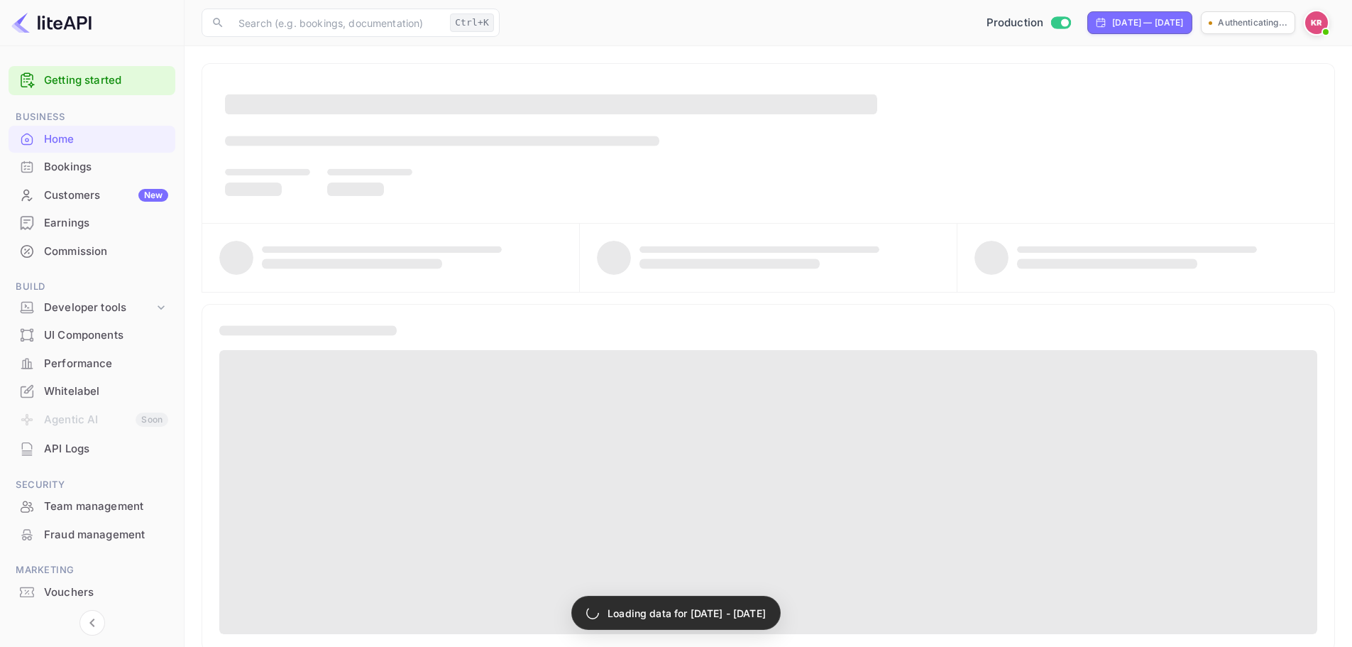 Image resolution: width=1352 pixels, height=647 pixels. I want to click on a: Commission, so click(92, 251).